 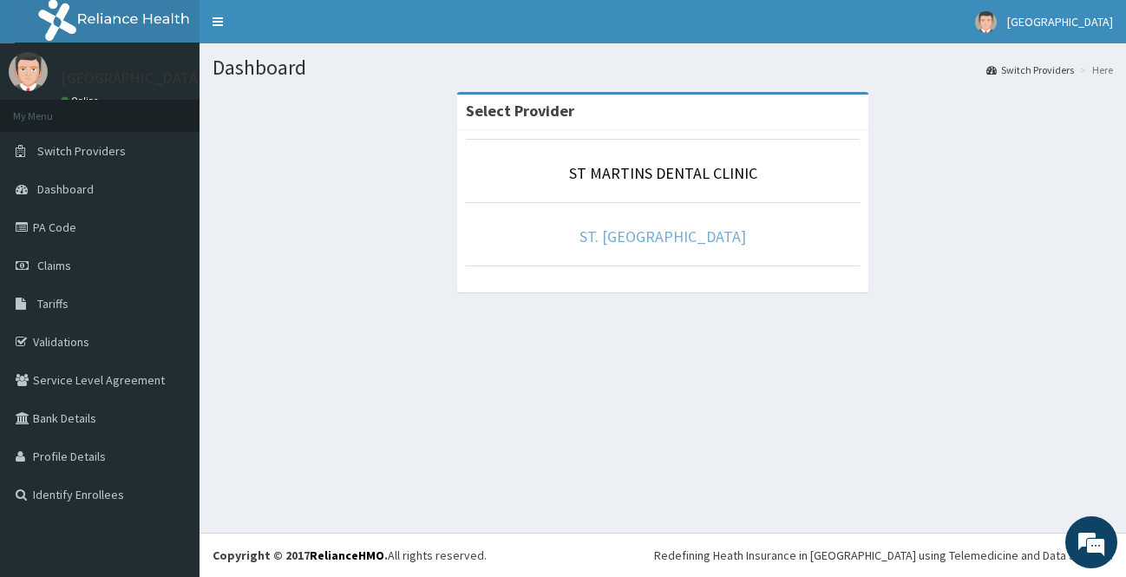 What do you see at coordinates (1030, 69) in the screenshot?
I see `a: Switch Providers` at bounding box center [1030, 69].